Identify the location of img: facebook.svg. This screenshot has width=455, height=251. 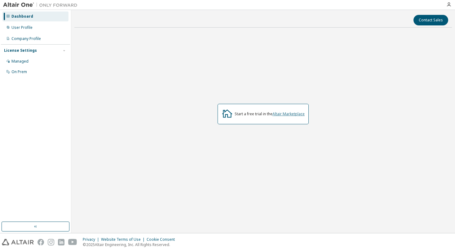
(41, 242).